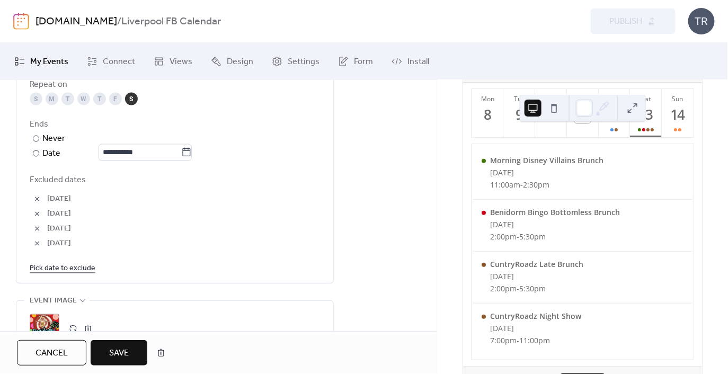  Describe the element at coordinates (646, 113) in the screenshot. I see `button: Sat13` at that location.